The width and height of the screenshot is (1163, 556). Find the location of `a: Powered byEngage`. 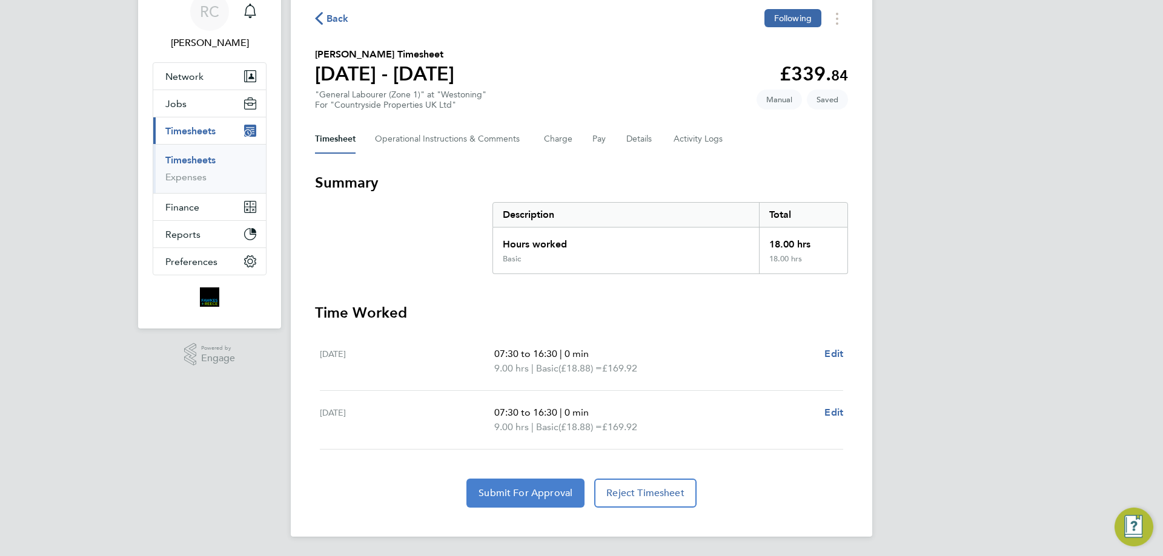

a: Powered byEngage is located at coordinates (209, 355).